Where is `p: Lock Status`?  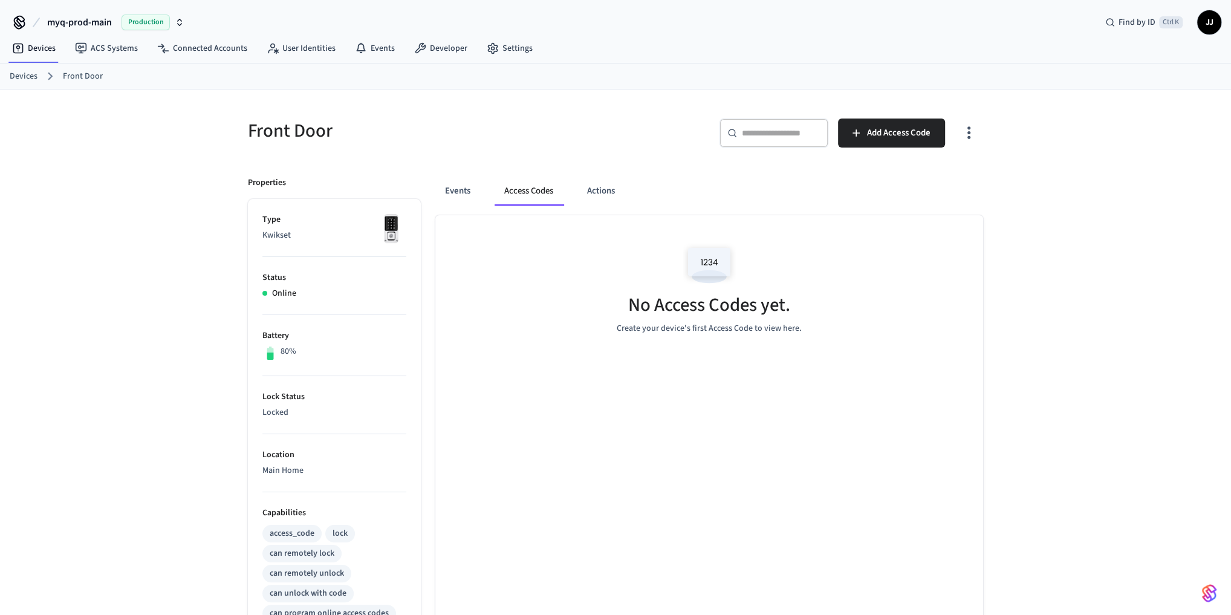 p: Lock Status is located at coordinates (334, 397).